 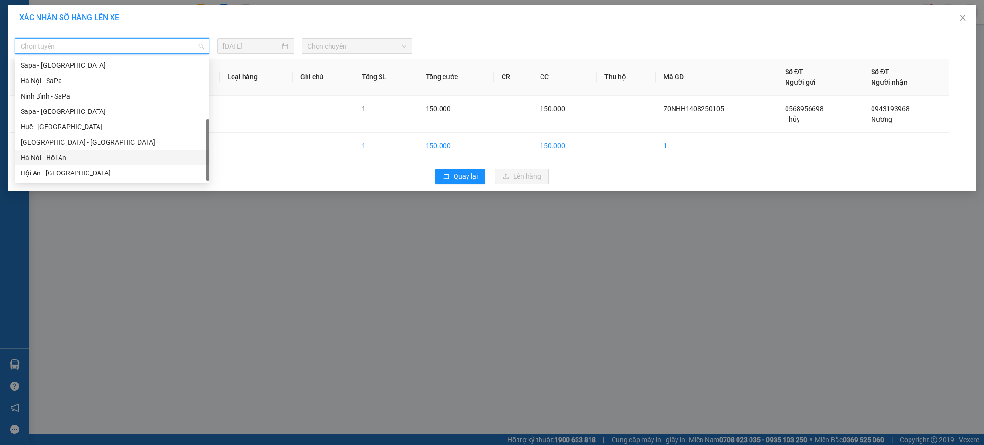 What do you see at coordinates (112, 81) in the screenshot?
I see `div: Hà Nội - SaPa` at bounding box center [112, 81].